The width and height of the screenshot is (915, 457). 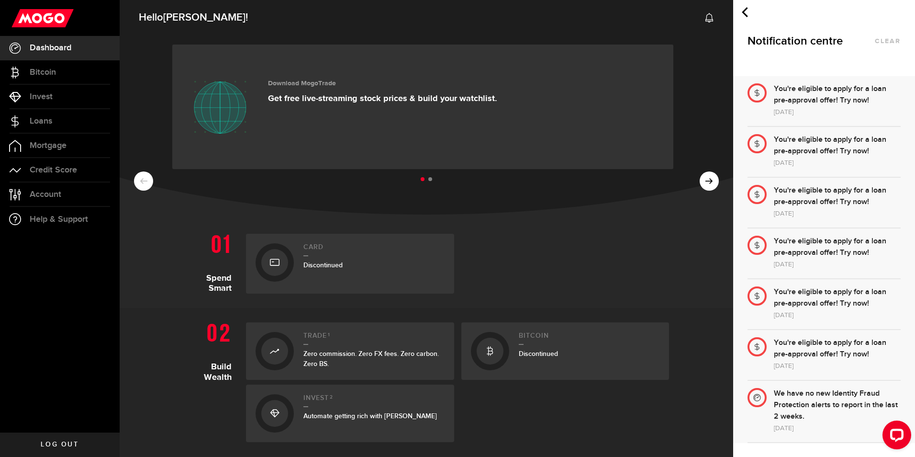 What do you see at coordinates (589, 338) in the screenshot?
I see `h2: Bitcoin` at bounding box center [589, 338].